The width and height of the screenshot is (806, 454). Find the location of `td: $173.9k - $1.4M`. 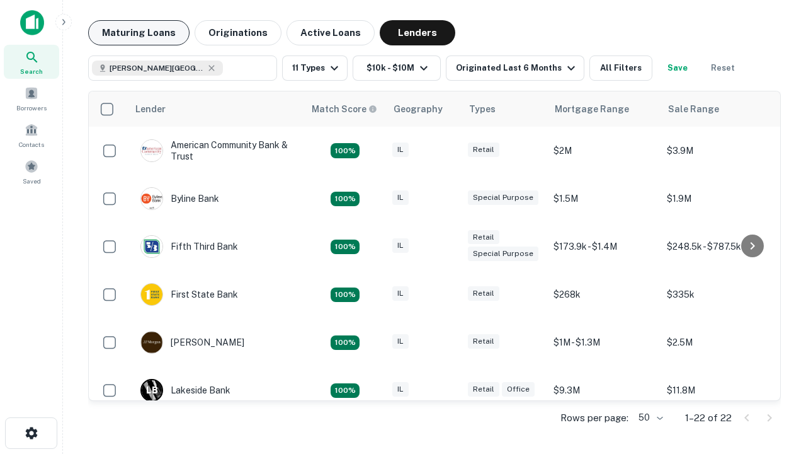

td: $173.9k - $1.4M is located at coordinates (604, 246).